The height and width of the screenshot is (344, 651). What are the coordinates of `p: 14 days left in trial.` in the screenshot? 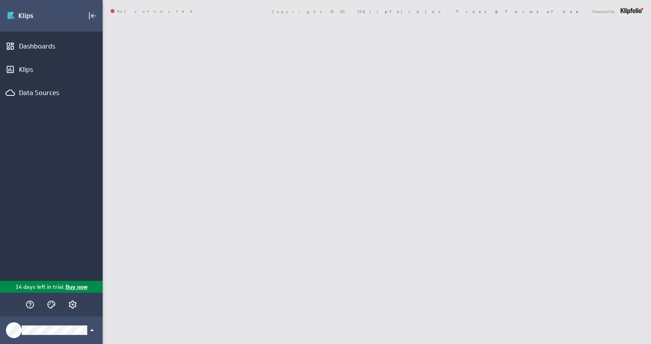 It's located at (40, 287).